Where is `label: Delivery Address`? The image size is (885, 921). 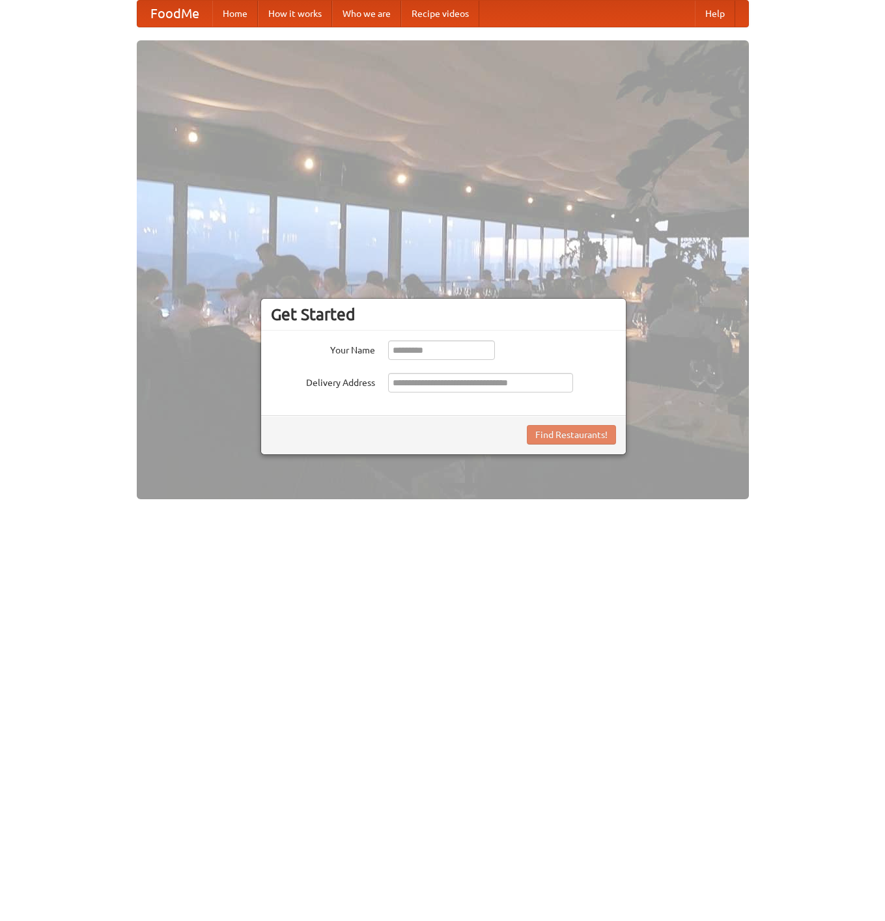
label: Delivery Address is located at coordinates (323, 381).